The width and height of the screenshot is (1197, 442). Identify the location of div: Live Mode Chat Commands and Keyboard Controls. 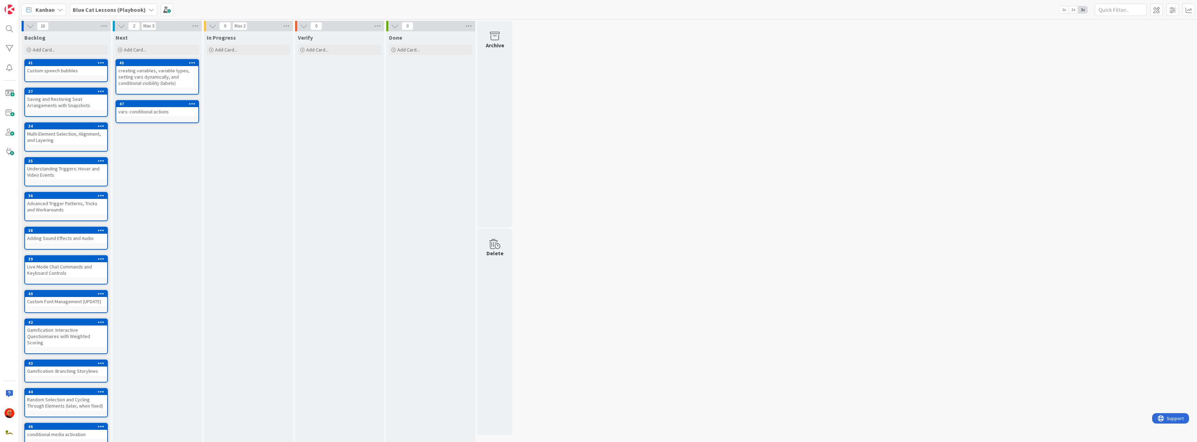
(66, 270).